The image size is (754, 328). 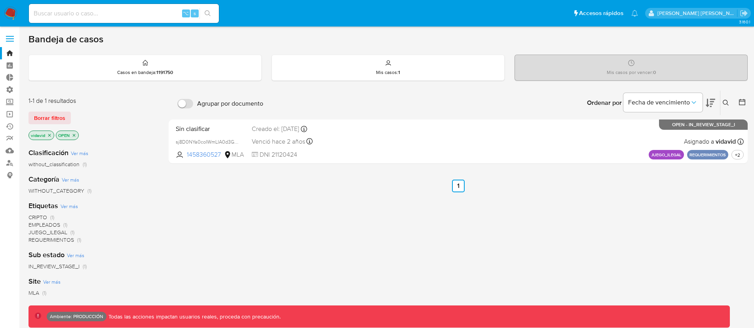 I want to click on a: Salir, so click(x=744, y=13).